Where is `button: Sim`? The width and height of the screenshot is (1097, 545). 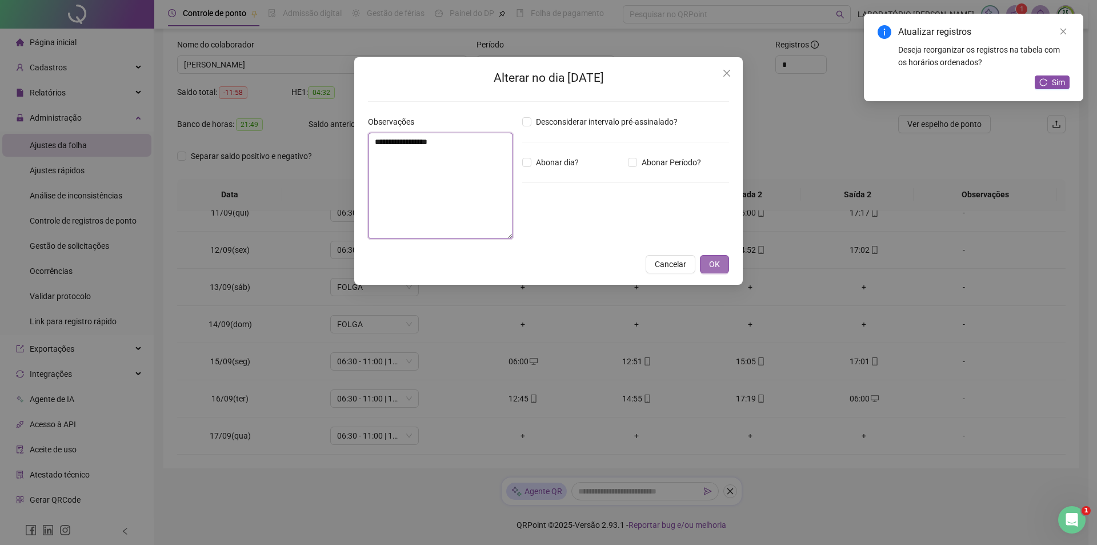
button: Sim is located at coordinates (1052, 82).